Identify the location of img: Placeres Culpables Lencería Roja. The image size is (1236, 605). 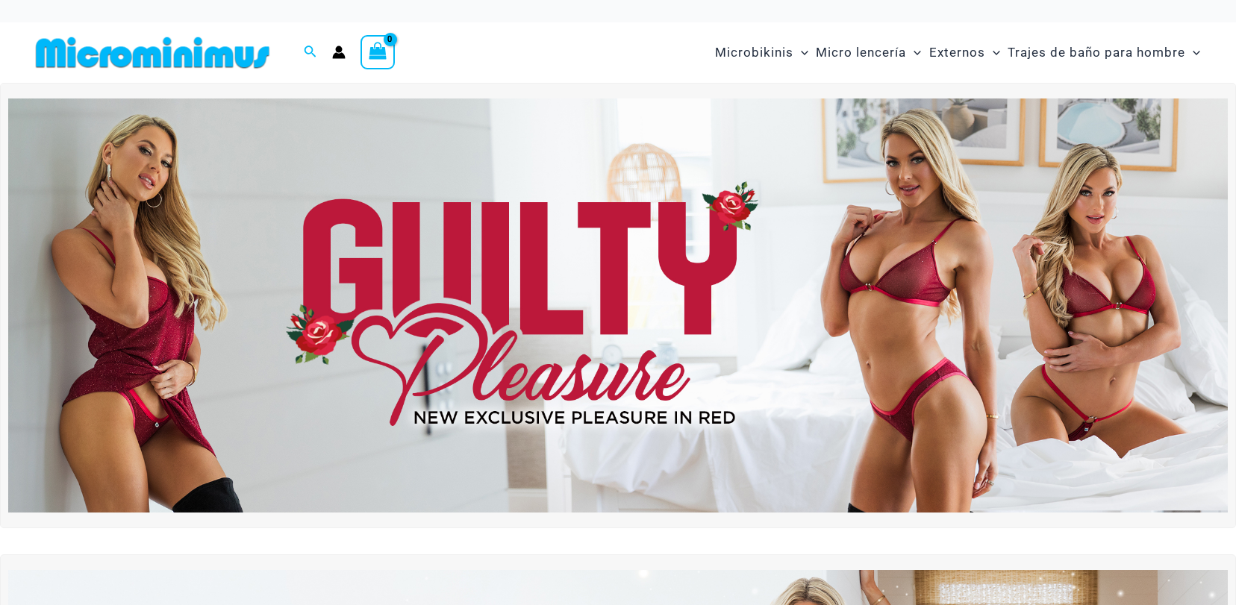
(618, 305).